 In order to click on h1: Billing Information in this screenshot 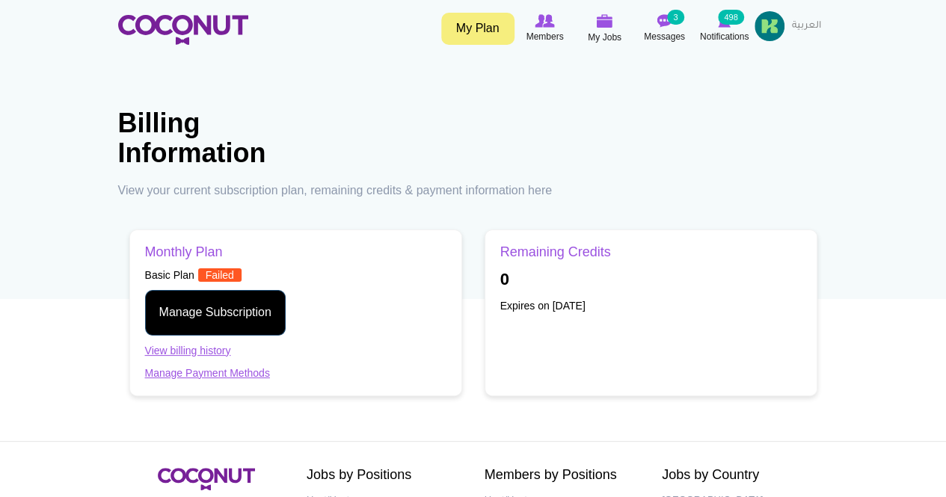, I will do `click(230, 138)`.